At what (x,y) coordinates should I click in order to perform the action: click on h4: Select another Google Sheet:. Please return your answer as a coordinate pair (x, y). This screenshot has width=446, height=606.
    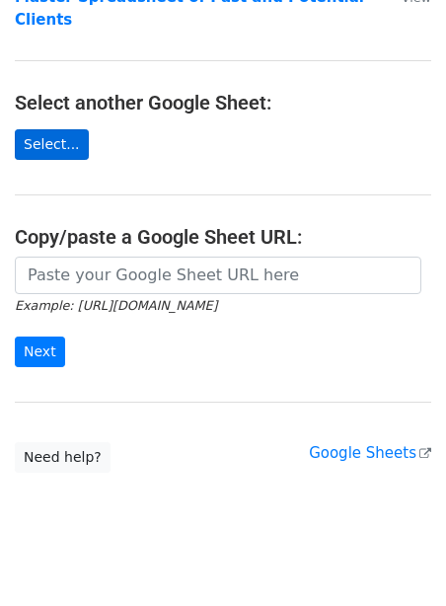
    Looking at the image, I should click on (223, 103).